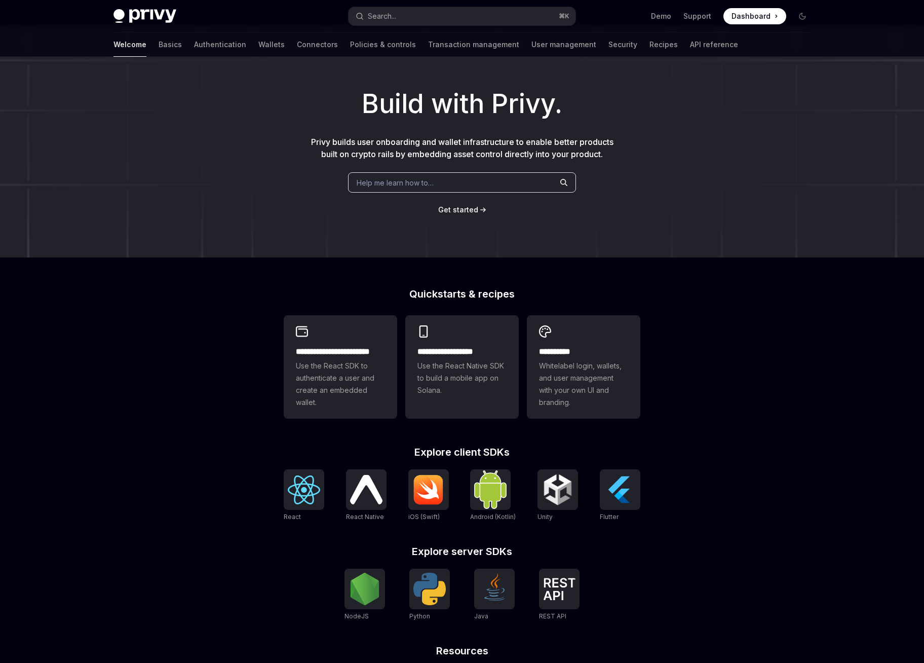 This screenshot has width=924, height=663. Describe the element at coordinates (292, 516) in the screenshot. I see `span: React` at that location.